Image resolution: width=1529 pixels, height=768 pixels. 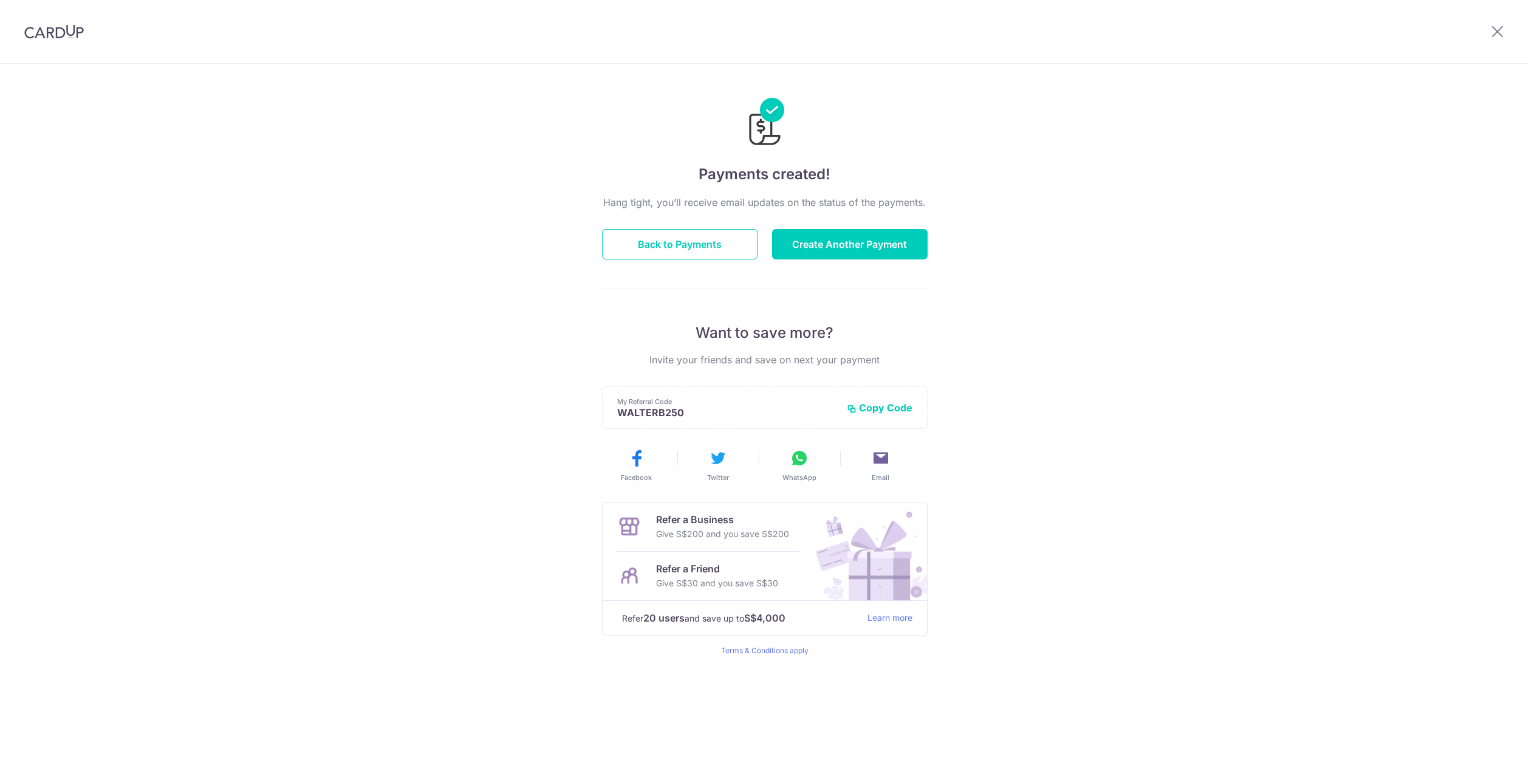 What do you see at coordinates (717, 569) in the screenshot?
I see `p: Refer a Friend` at bounding box center [717, 569].